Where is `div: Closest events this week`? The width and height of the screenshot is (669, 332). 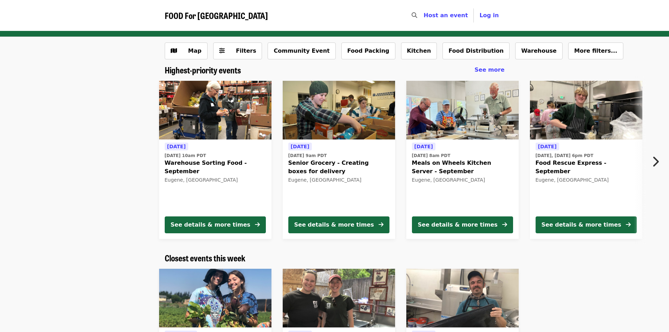 div: Closest events this week is located at coordinates (335, 258).